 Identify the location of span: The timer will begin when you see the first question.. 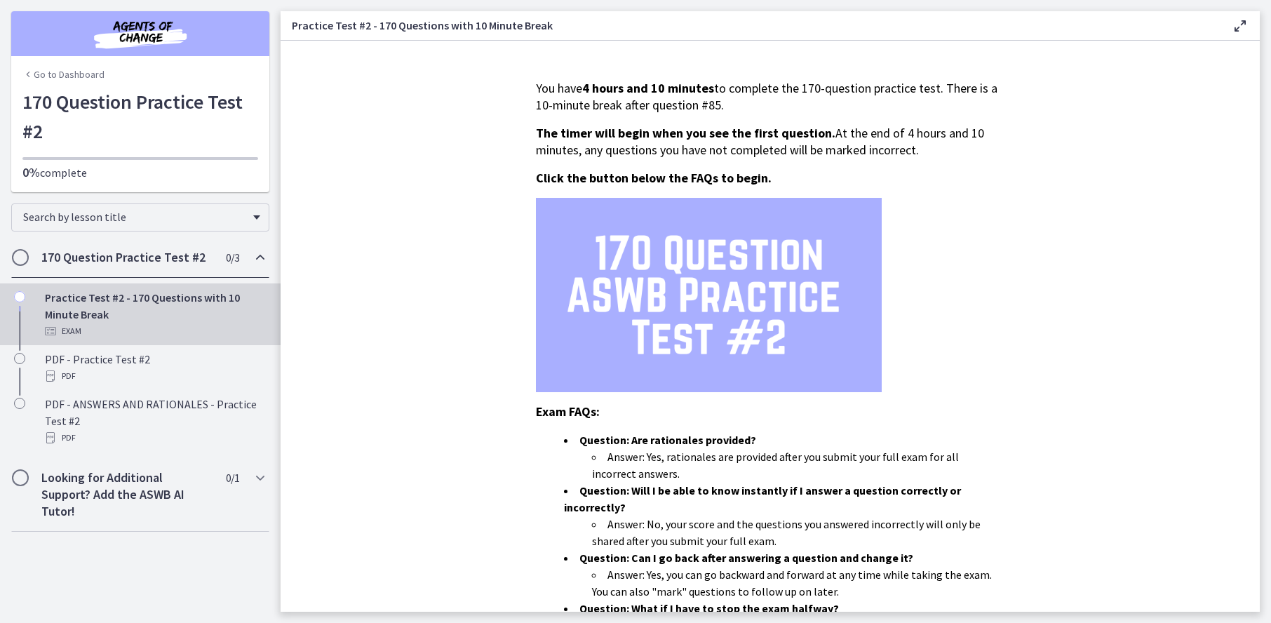
(685, 133).